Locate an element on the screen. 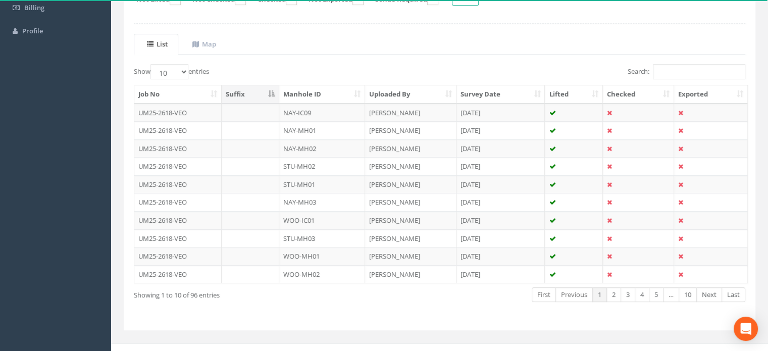 The image size is (768, 351). td: NAY-MH02 is located at coordinates (322, 148).